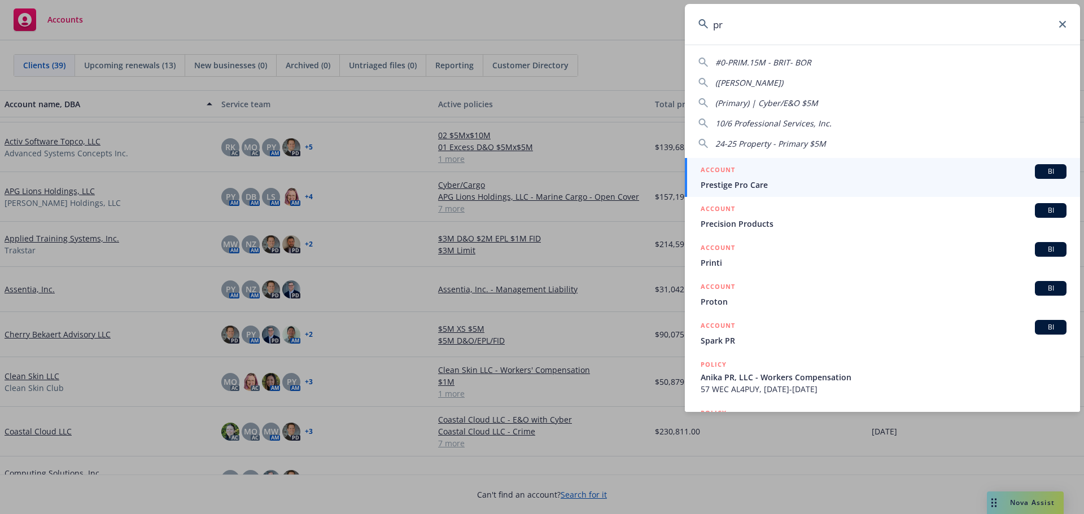  What do you see at coordinates (882, 24) in the screenshot?
I see `input: Search...` at bounding box center [882, 24].